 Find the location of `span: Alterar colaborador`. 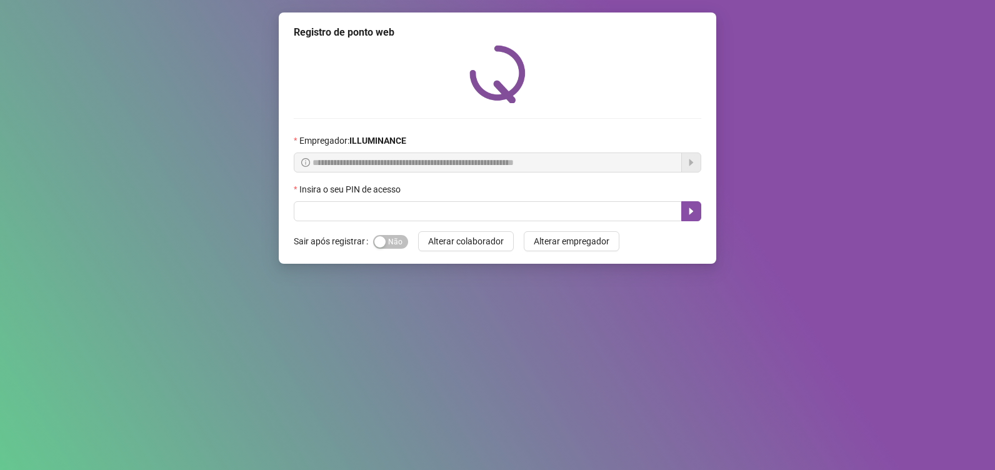

span: Alterar colaborador is located at coordinates (466, 241).